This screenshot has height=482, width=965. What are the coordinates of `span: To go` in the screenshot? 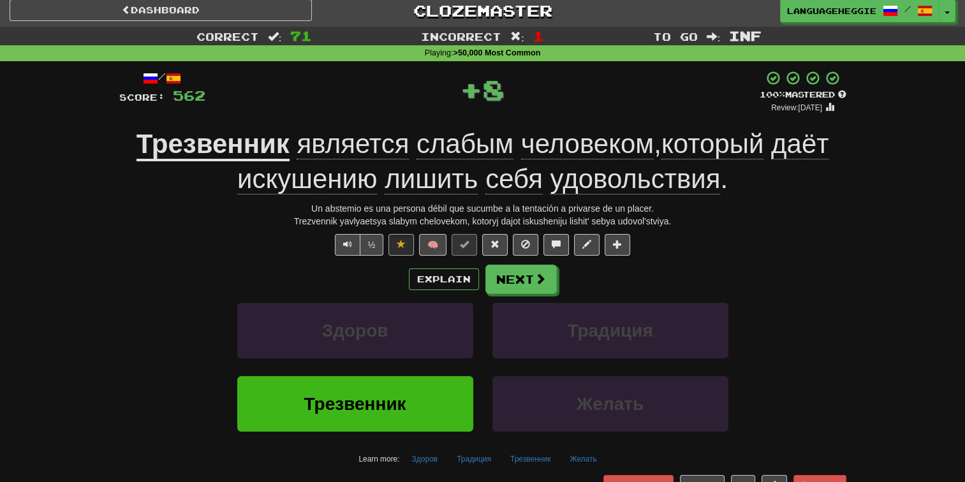 It's located at (675, 36).